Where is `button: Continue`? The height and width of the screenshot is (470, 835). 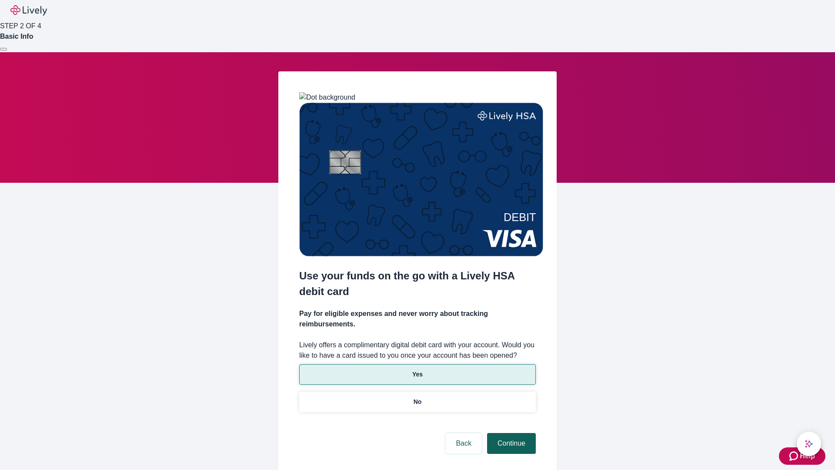 button: Continue is located at coordinates (511, 443).